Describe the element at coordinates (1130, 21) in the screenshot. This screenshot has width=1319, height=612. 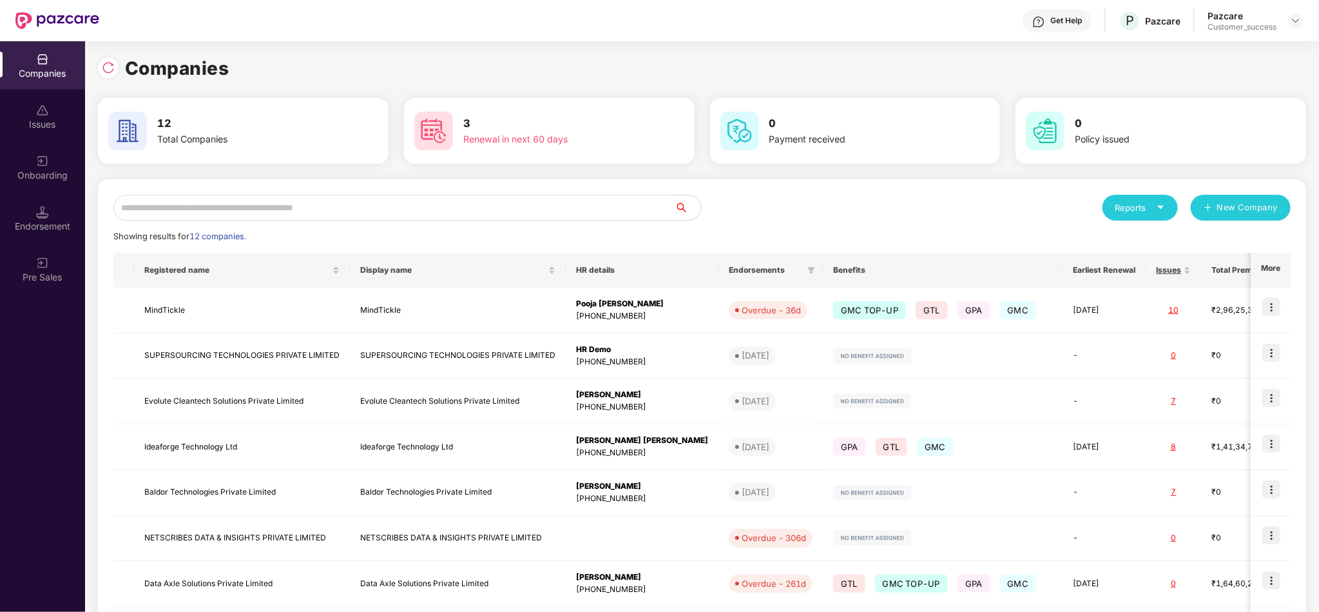
I see `span: P` at that location.